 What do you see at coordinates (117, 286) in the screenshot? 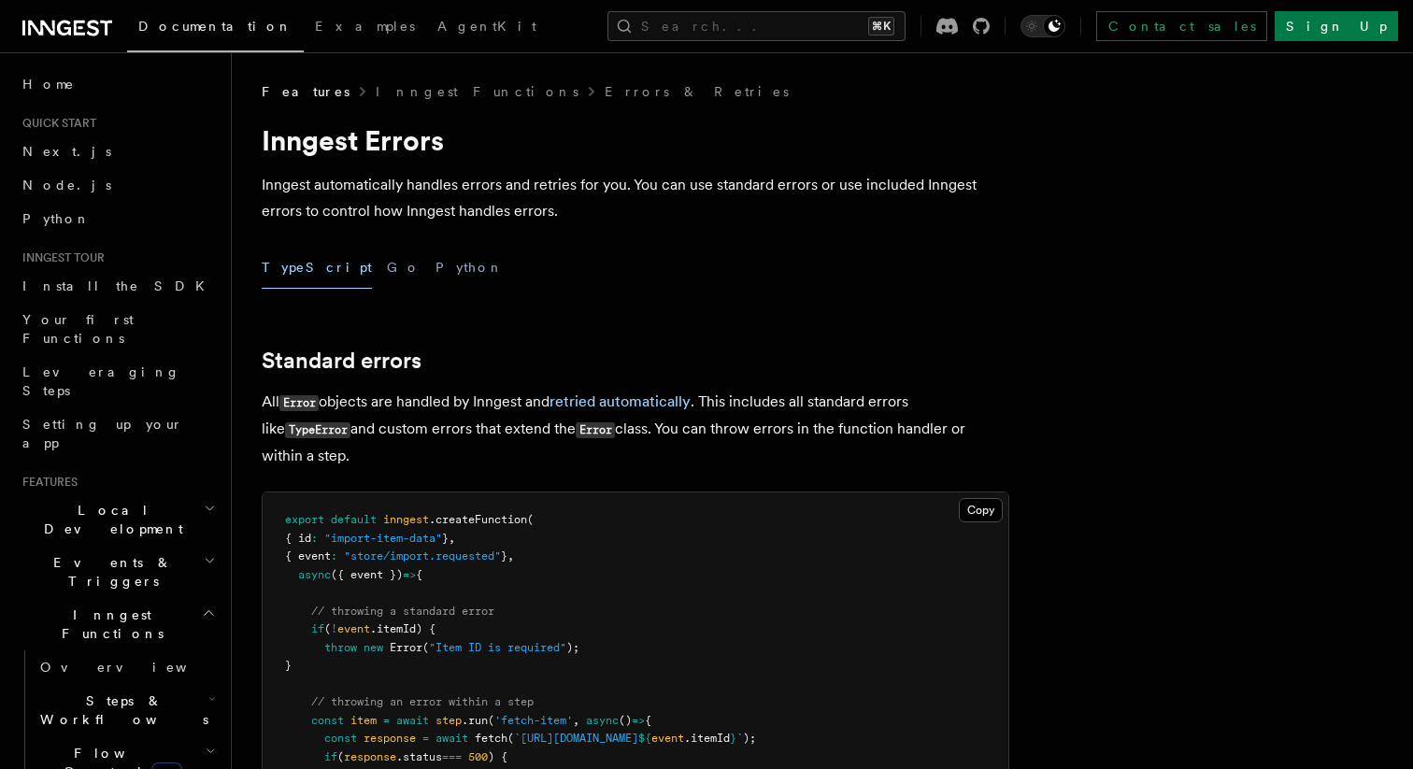
I see `a: Install the SDK` at bounding box center [117, 286].